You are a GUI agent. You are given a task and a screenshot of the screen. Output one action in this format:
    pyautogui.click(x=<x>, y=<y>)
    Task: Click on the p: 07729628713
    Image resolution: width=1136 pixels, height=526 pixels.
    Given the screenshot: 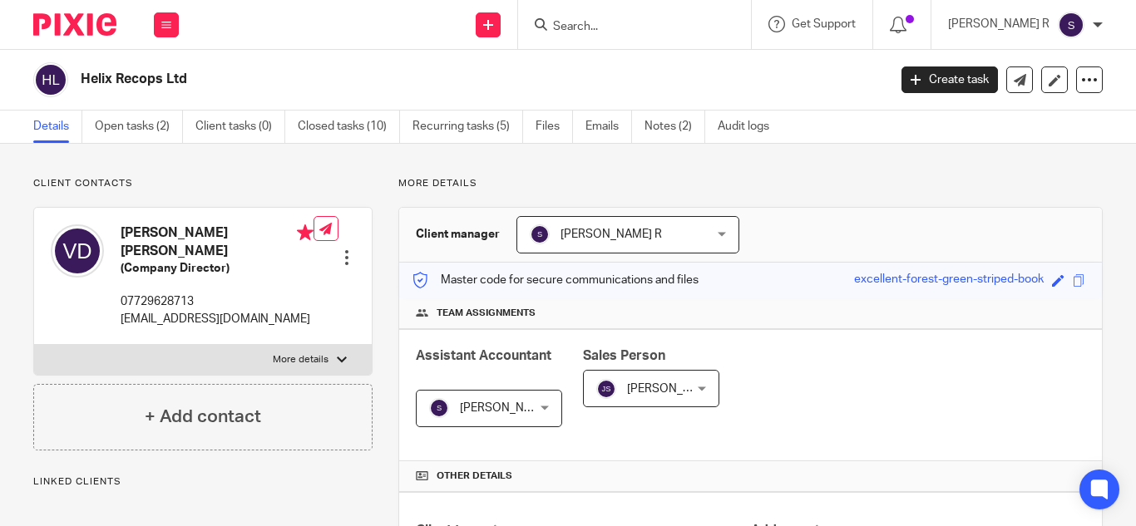 What is the action you would take?
    pyautogui.click(x=217, y=302)
    